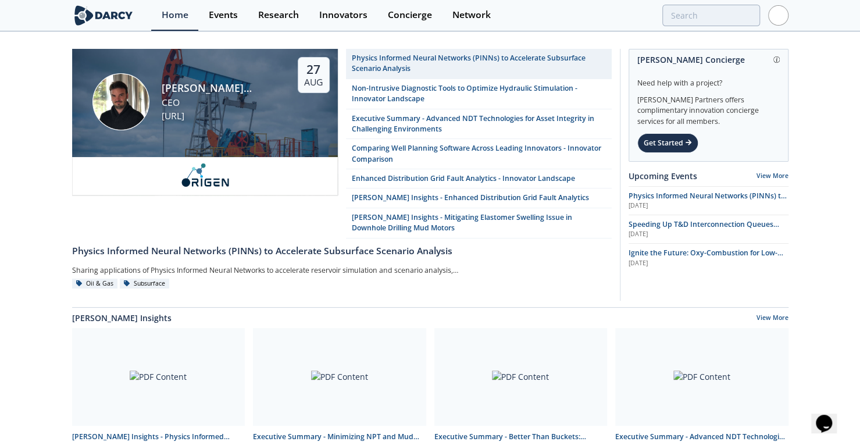  What do you see at coordinates (708, 201) in the screenshot?
I see `span: Physics Informed Neural Networks (PINNs) to Accelerate Subsurface Scenario Analysis` at bounding box center [708, 201].